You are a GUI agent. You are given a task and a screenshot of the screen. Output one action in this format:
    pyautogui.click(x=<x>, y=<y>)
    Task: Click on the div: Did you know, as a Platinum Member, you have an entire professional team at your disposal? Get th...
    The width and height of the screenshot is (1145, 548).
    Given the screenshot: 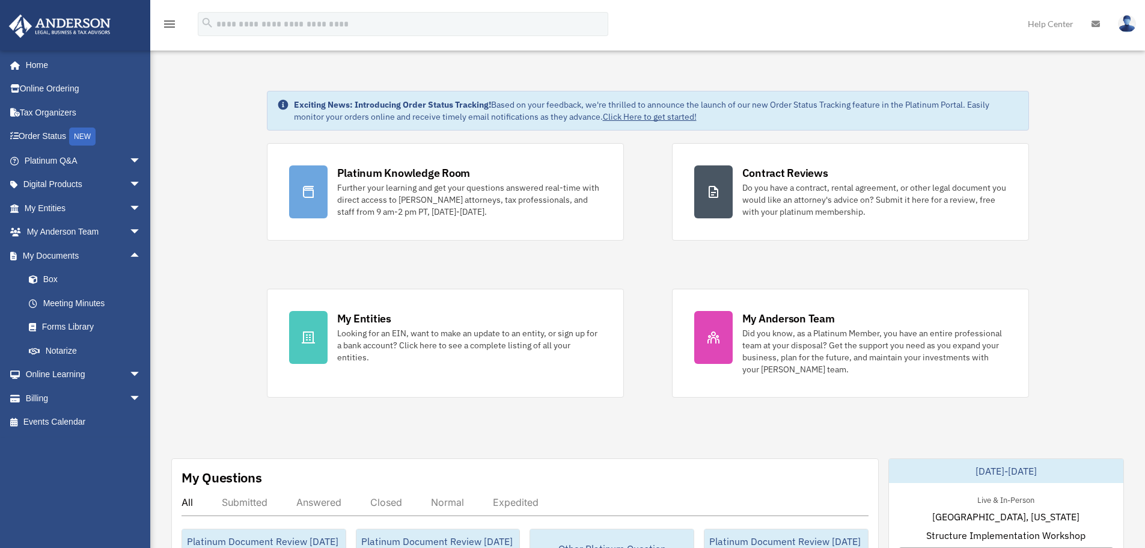 What is the action you would take?
    pyautogui.click(x=875, y=351)
    